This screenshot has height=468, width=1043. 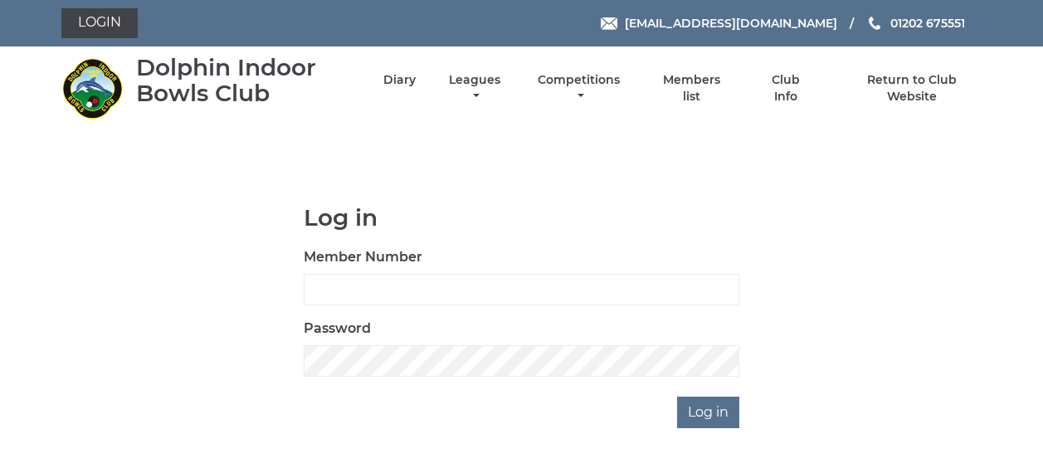 I want to click on a: Login, so click(x=100, y=23).